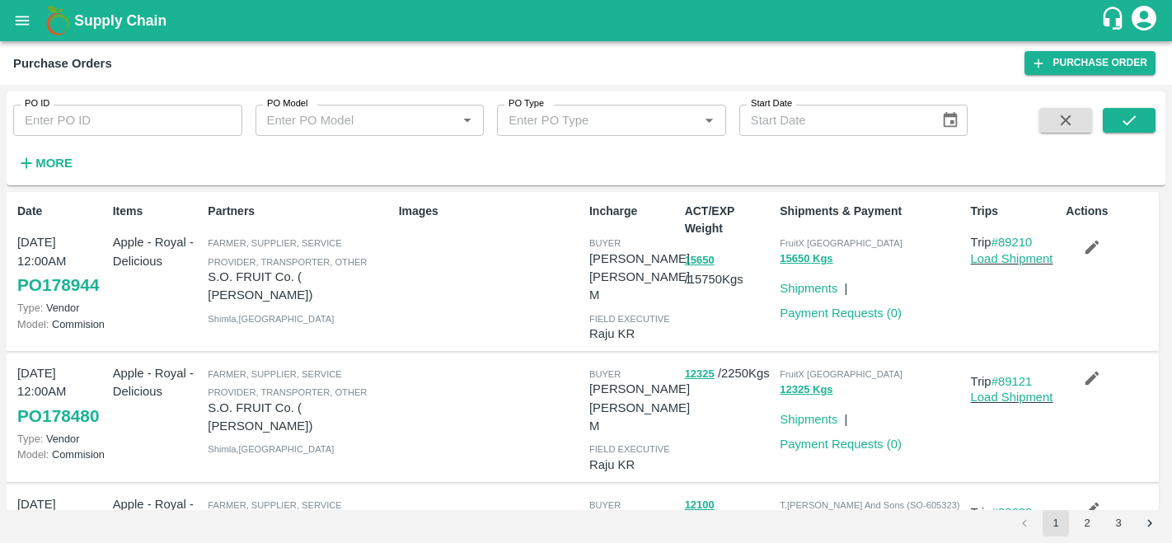 The height and width of the screenshot is (543, 1172). Describe the element at coordinates (700, 374) in the screenshot. I see `button: 12325` at that location.